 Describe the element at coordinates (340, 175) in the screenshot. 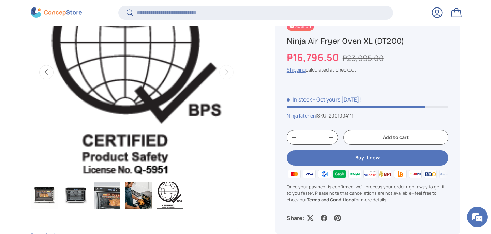

I see `img: grabpay` at that location.